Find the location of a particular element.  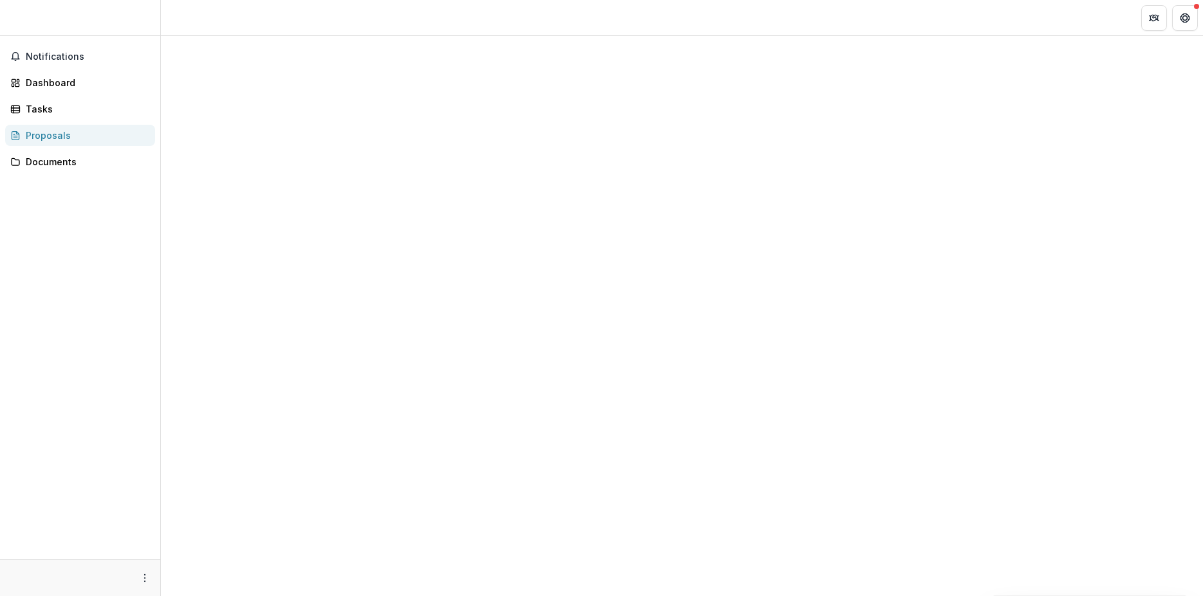

button: Notifications is located at coordinates (80, 57).